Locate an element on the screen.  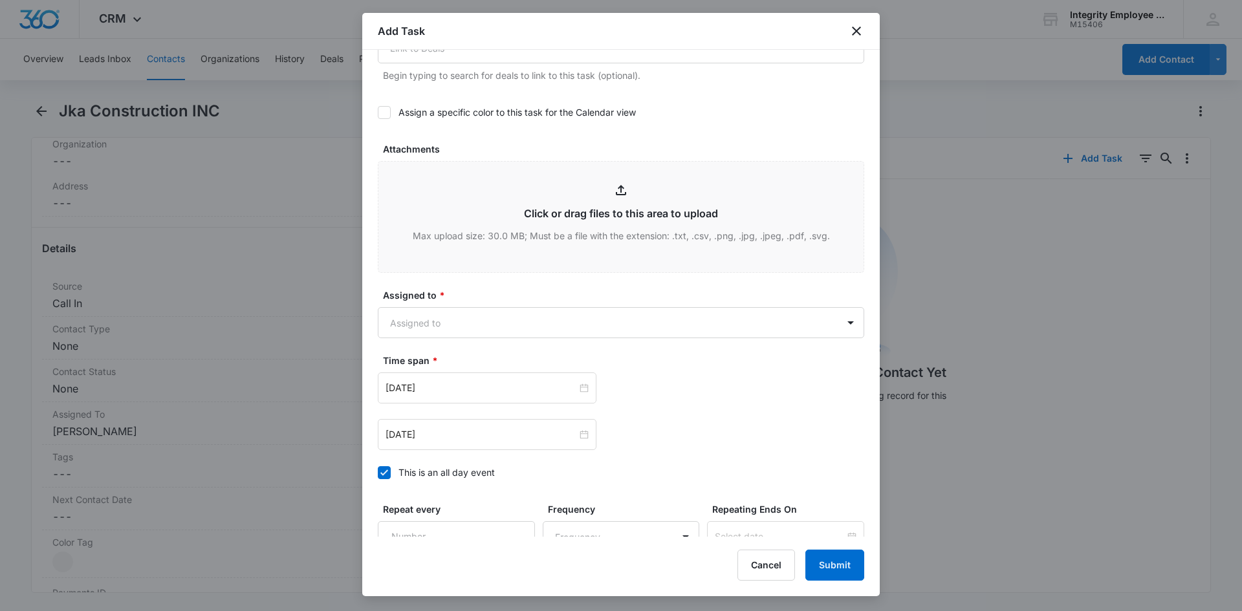
input: Number is located at coordinates (456, 537).